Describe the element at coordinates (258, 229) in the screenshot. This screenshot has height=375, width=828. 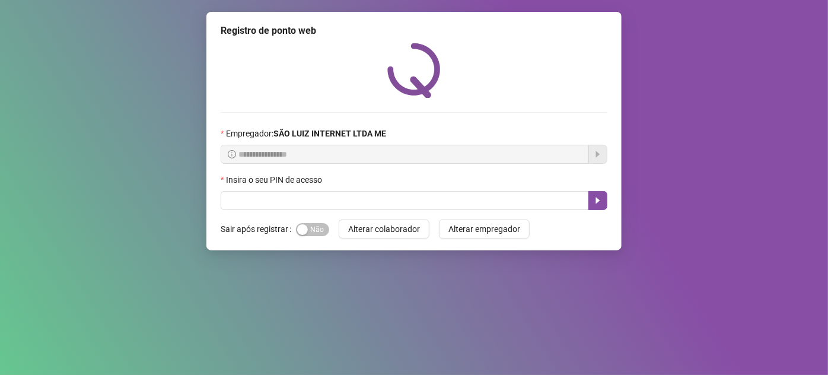
I see `label: Sair após registrar` at that location.